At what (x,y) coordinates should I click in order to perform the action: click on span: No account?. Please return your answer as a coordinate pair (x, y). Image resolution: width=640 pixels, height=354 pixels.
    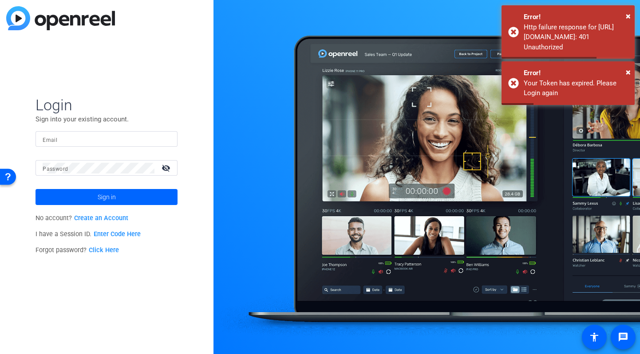
    Looking at the image, I should click on (82, 218).